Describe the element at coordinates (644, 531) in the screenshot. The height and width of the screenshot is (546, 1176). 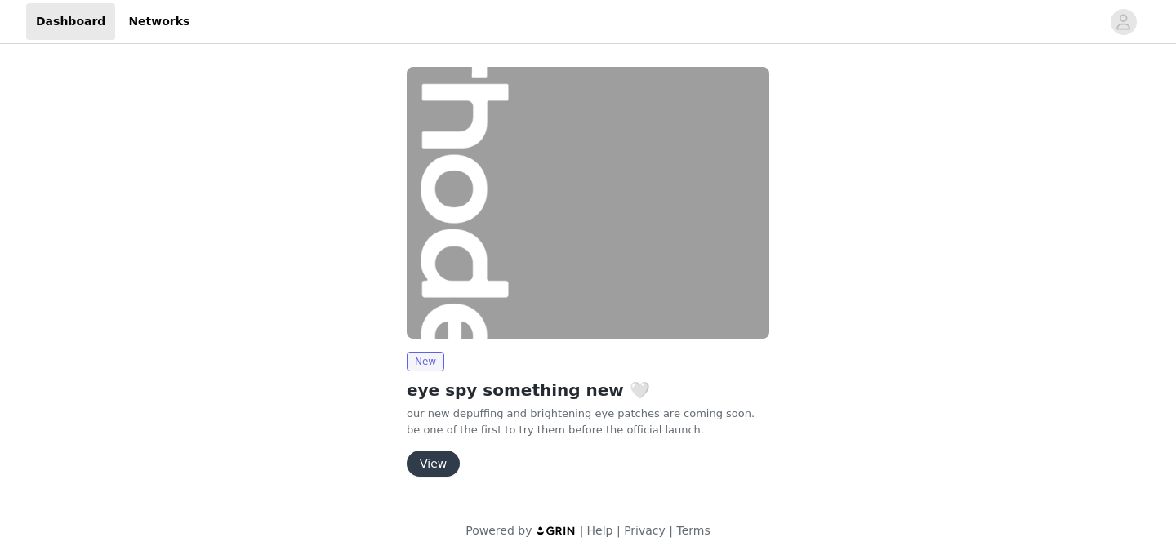
I see `a: Privacy` at that location.